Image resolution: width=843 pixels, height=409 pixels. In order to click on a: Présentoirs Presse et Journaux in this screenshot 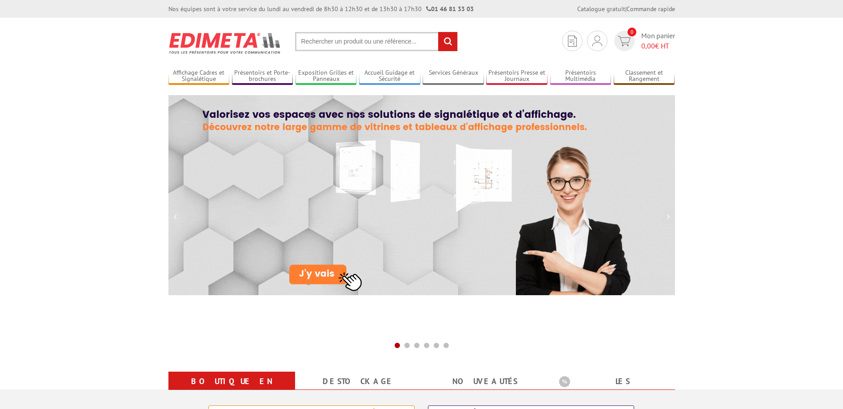, I will do `click(517, 76)`.